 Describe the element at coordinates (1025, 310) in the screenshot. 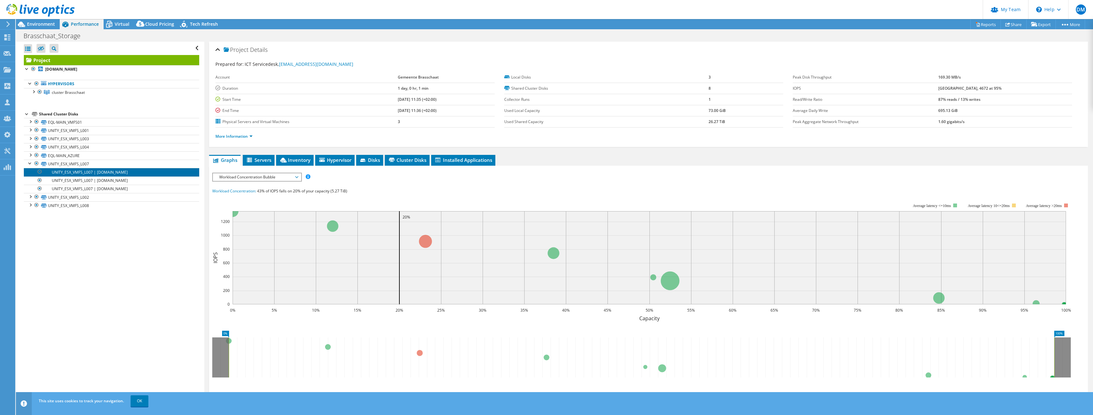

I see `text: 95%` at that location.